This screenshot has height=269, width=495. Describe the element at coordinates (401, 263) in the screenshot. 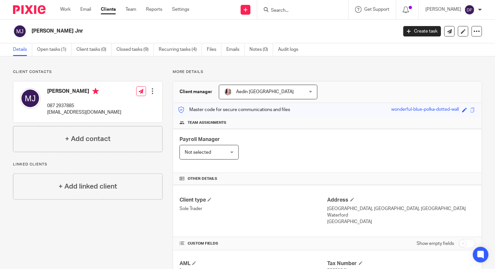

I see `h4: Tax Number` at that location.